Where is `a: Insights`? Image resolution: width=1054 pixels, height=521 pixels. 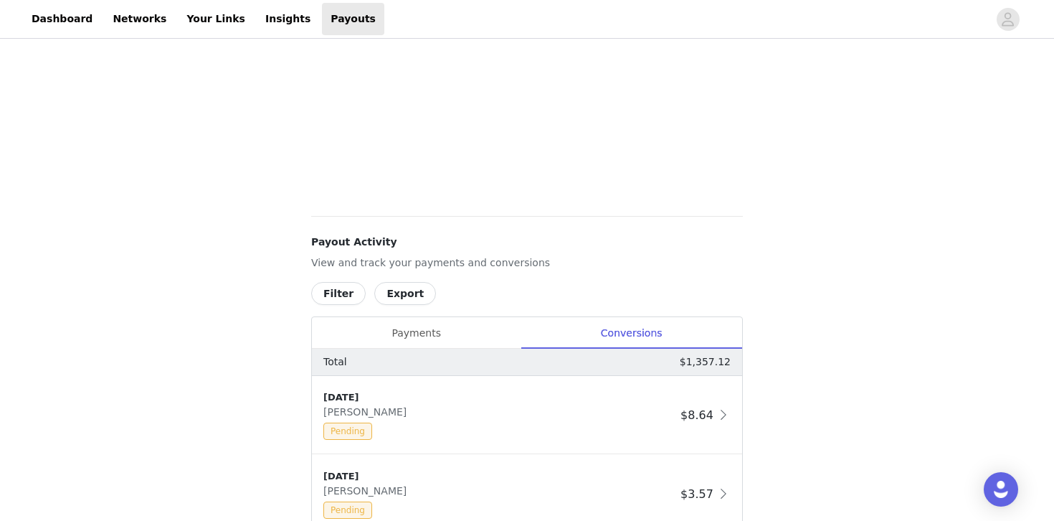
a: Insights is located at coordinates (288, 19).